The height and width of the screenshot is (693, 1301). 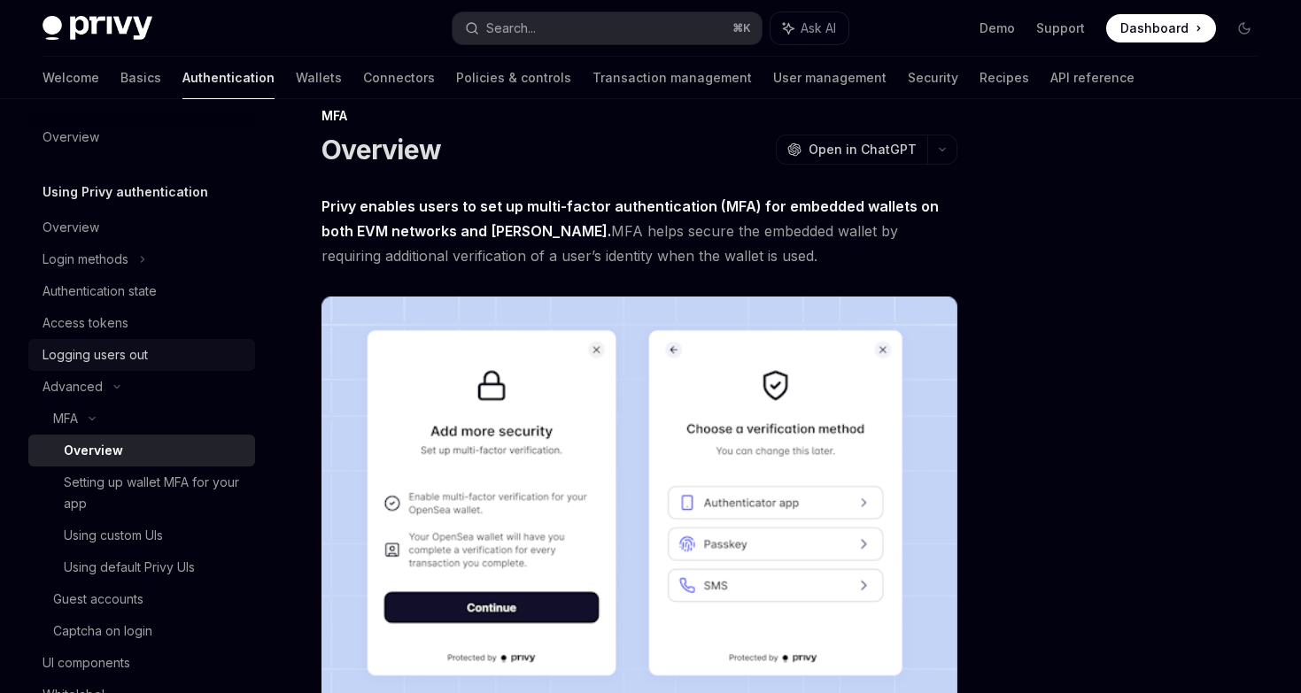 What do you see at coordinates (73, 387) in the screenshot?
I see `div: Advanced` at bounding box center [73, 387].